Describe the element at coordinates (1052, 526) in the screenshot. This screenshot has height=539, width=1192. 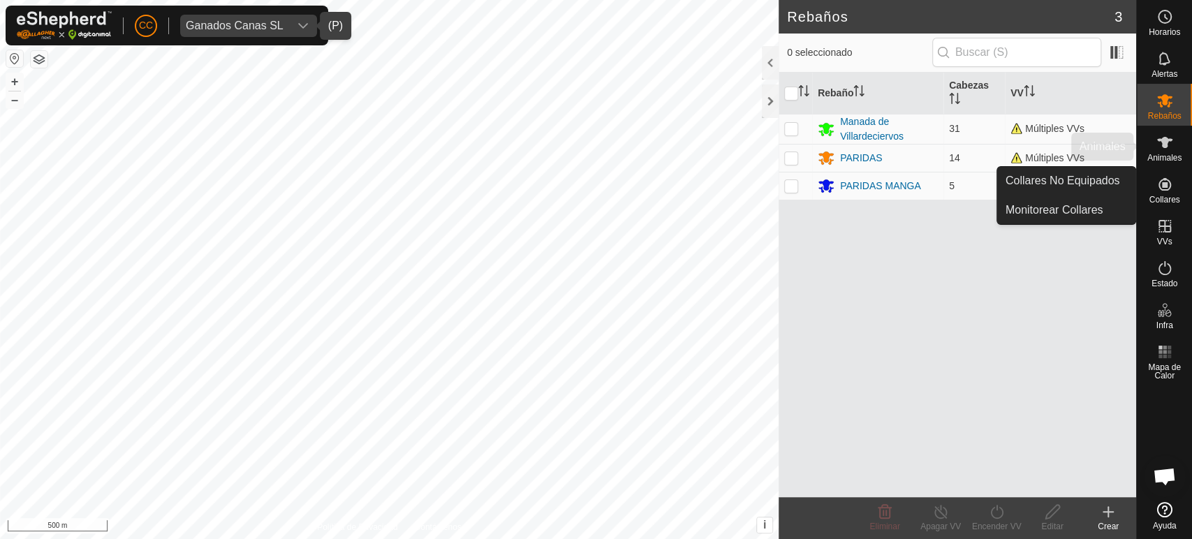
I see `div: Editar` at that location.